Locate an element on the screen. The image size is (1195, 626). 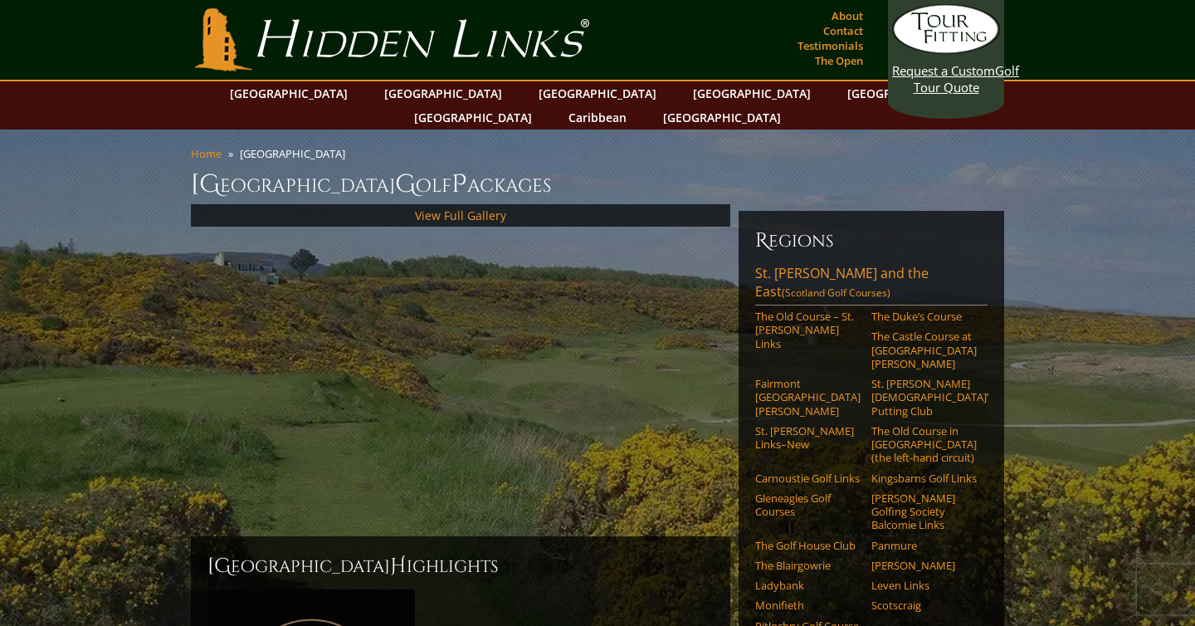
span: (Scotland Golf Courses) is located at coordinates (836, 292).